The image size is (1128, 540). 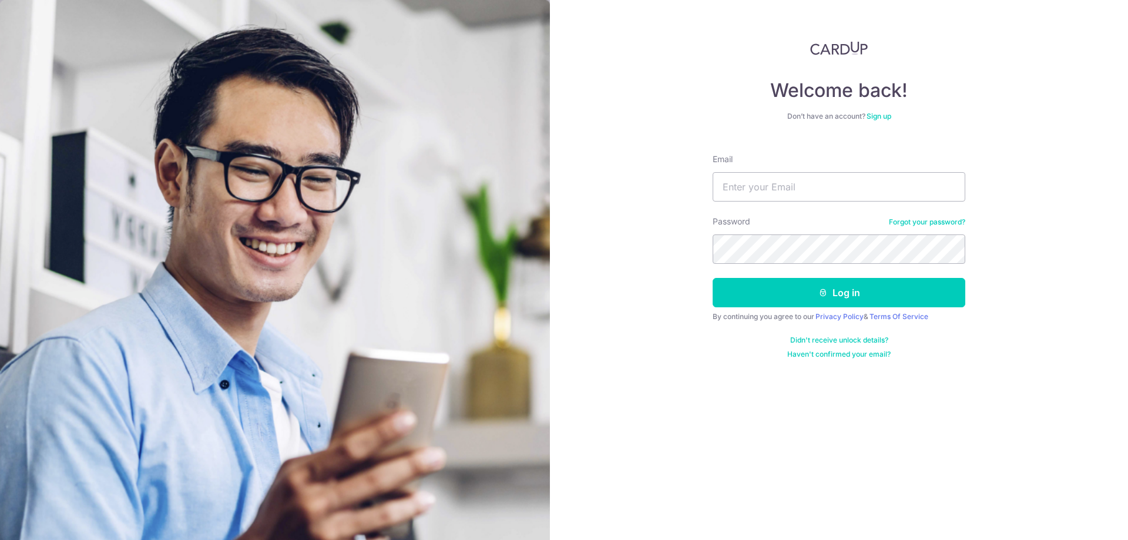 I want to click on a: Terms Of Service, so click(x=899, y=316).